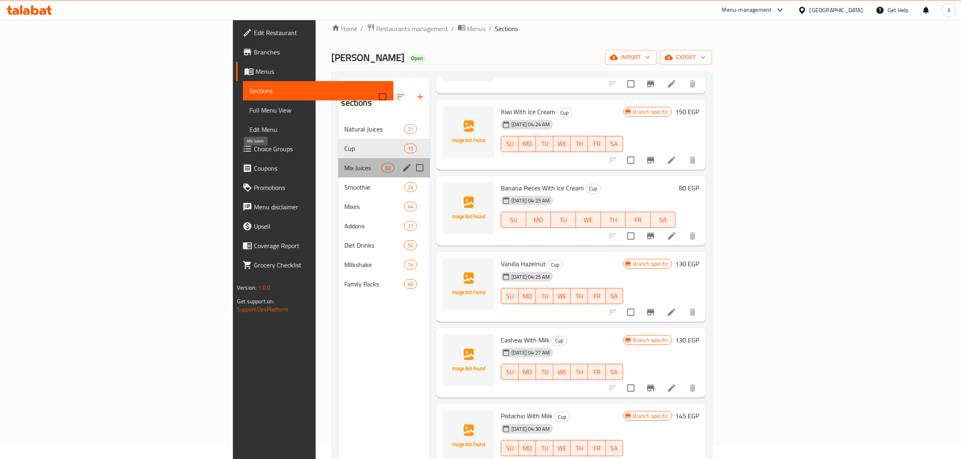  I want to click on h6: 145 EGP, so click(687, 416).